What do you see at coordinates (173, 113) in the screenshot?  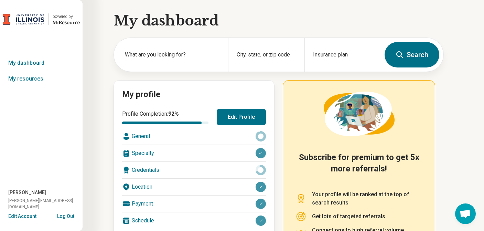 I see `span: 92 %` at bounding box center [173, 113].